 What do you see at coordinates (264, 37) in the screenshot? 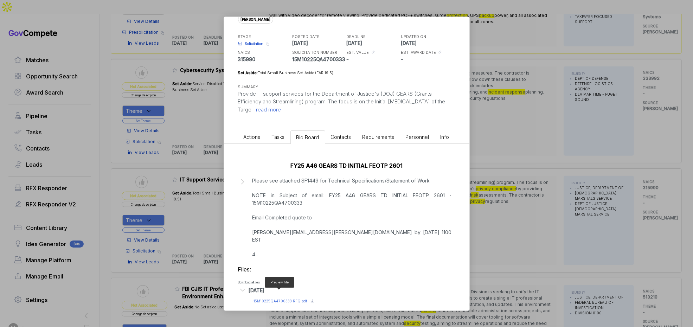
I see `h5: STAGE` at bounding box center [264, 37].